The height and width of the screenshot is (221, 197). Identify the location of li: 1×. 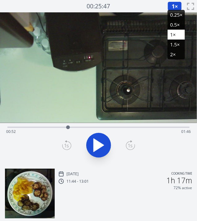
(177, 35).